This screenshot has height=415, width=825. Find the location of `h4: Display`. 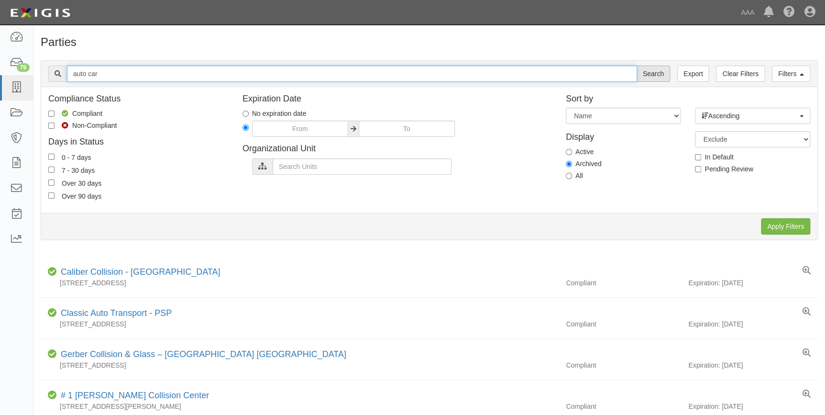

h4: Display is located at coordinates (623, 135).